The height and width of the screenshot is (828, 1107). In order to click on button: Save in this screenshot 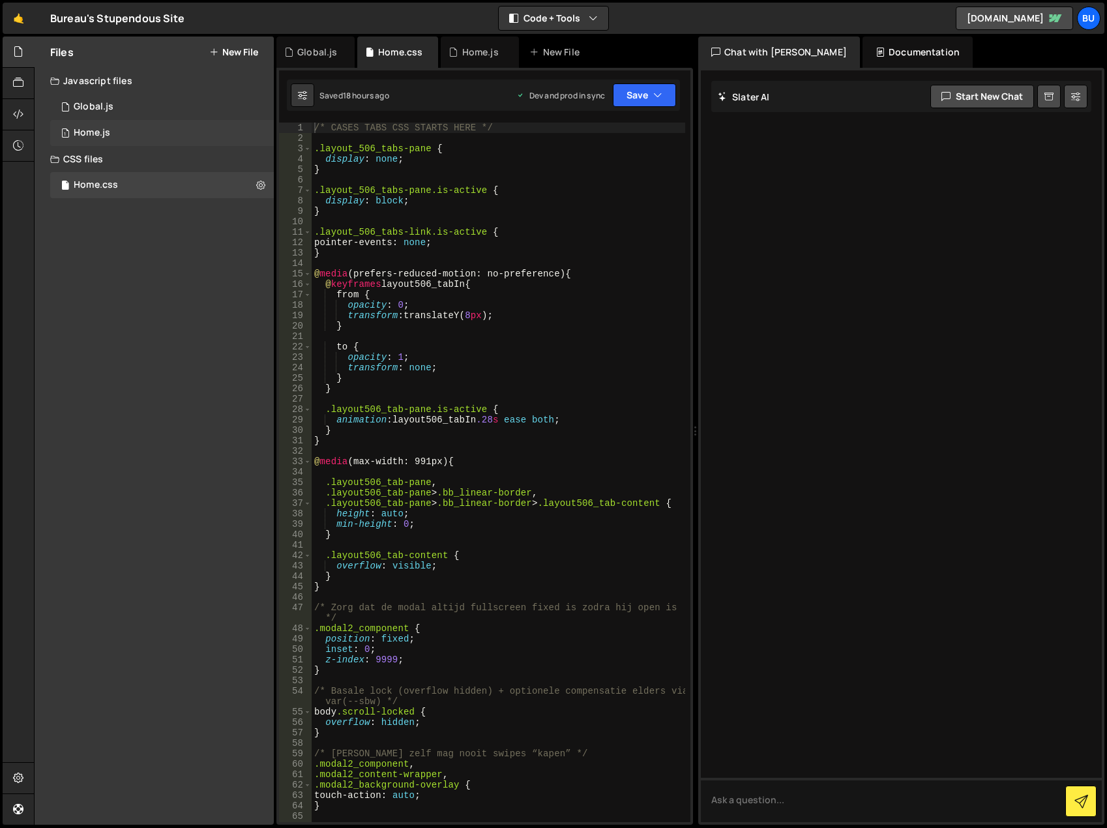, I will do `click(644, 95)`.